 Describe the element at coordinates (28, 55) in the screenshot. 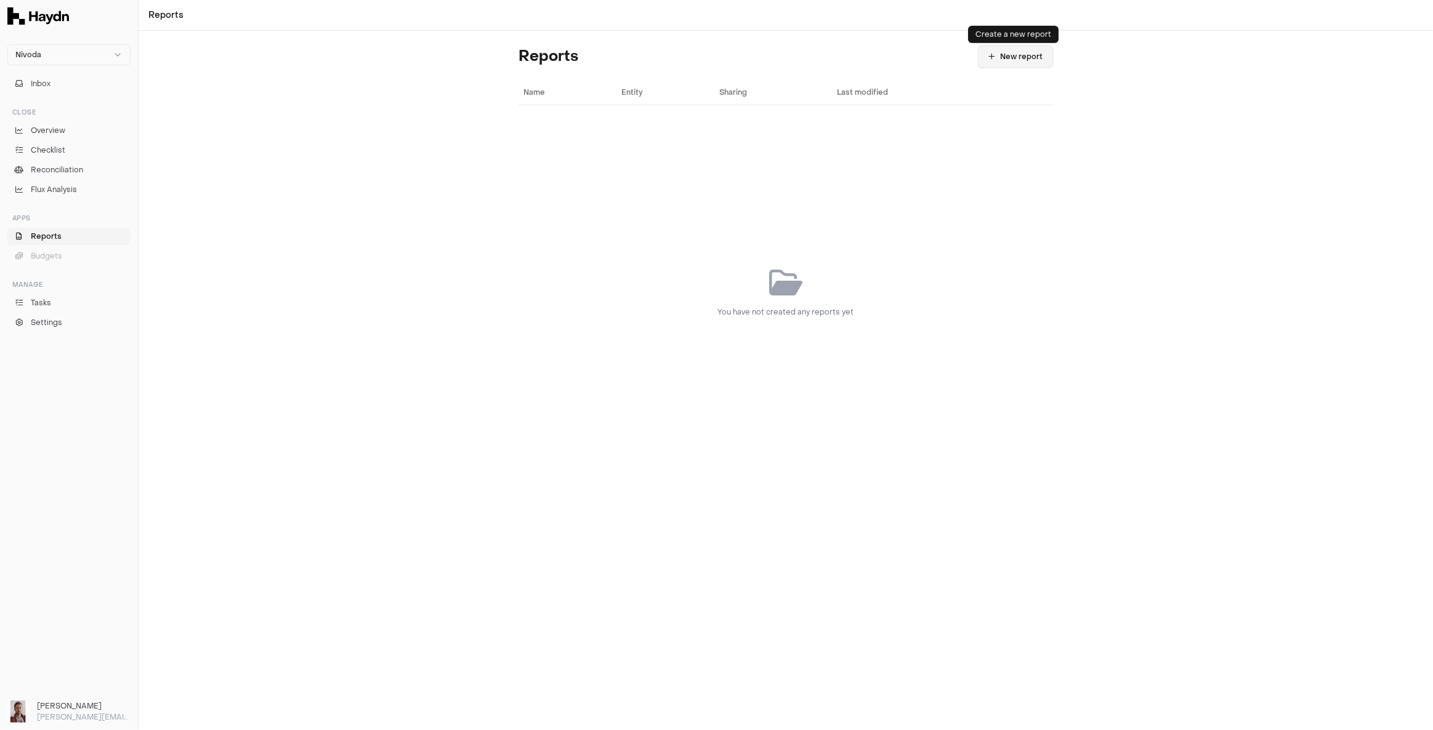

I see `span: Nivoda` at that location.